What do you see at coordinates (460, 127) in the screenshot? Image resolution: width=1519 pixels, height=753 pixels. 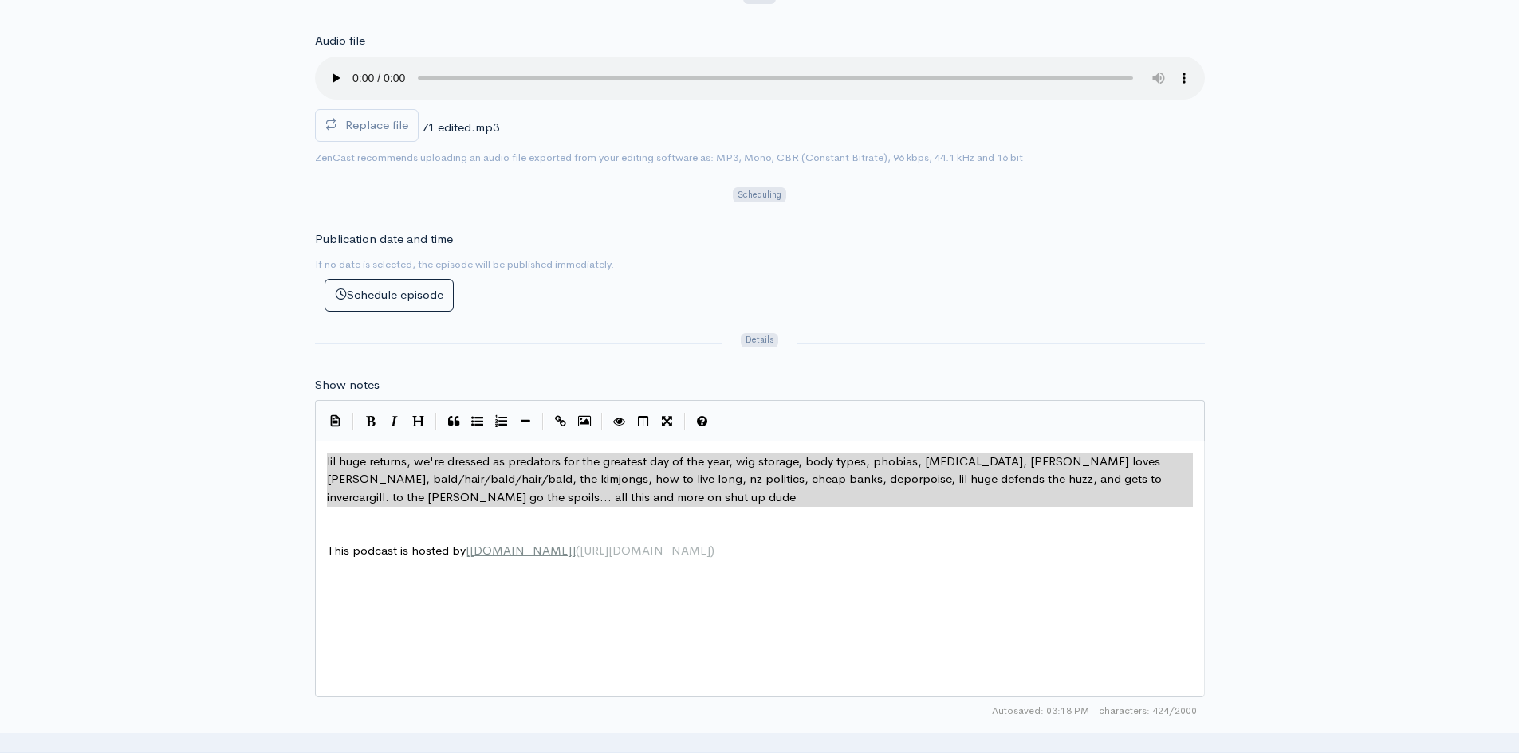 I see `span: 71 edited.mp3` at bounding box center [460, 127].